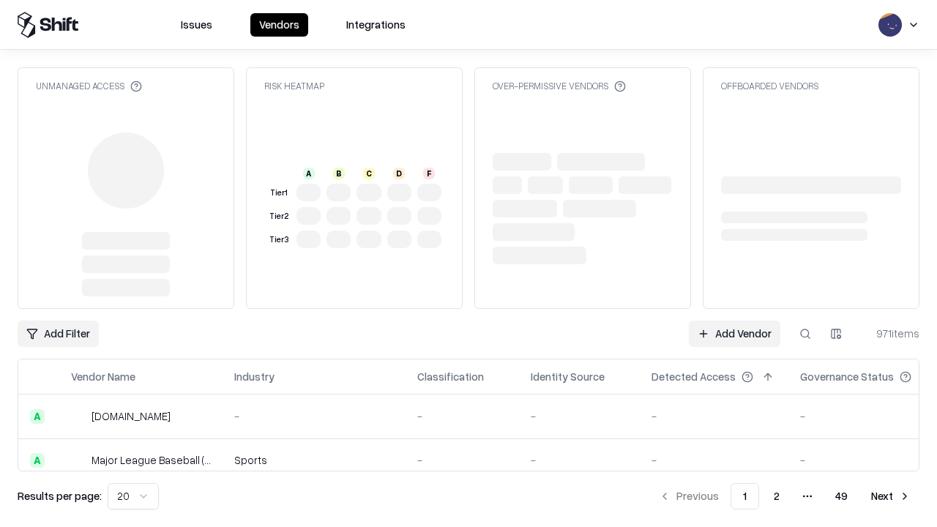 Image resolution: width=937 pixels, height=527 pixels. I want to click on div: Detected Access, so click(694, 376).